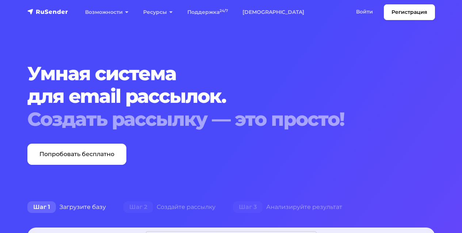  I want to click on a: Поддержка24/7, so click(207, 12).